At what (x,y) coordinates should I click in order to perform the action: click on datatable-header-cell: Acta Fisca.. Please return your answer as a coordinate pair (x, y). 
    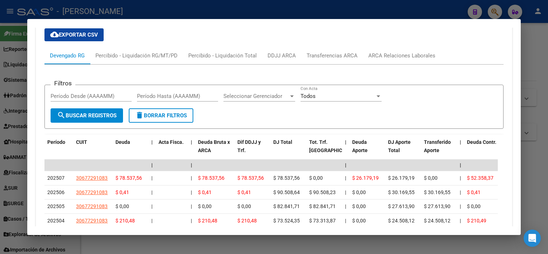
    Looking at the image, I should click on (172, 150).